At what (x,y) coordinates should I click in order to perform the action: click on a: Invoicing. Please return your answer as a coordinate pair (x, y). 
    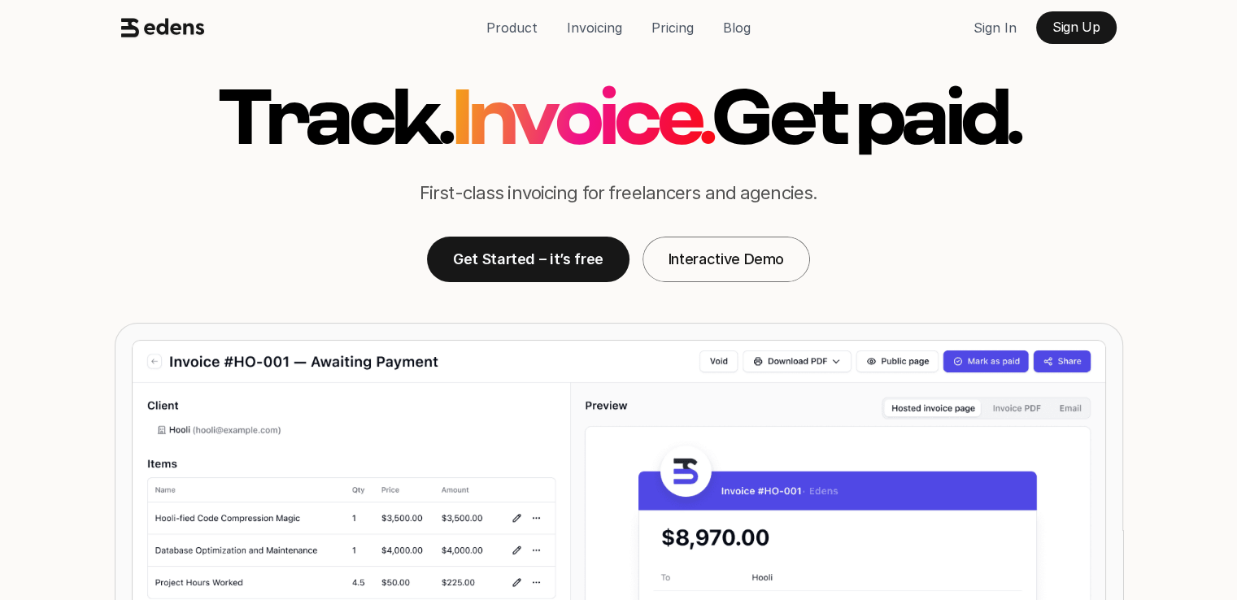
    Looking at the image, I should click on (594, 28).